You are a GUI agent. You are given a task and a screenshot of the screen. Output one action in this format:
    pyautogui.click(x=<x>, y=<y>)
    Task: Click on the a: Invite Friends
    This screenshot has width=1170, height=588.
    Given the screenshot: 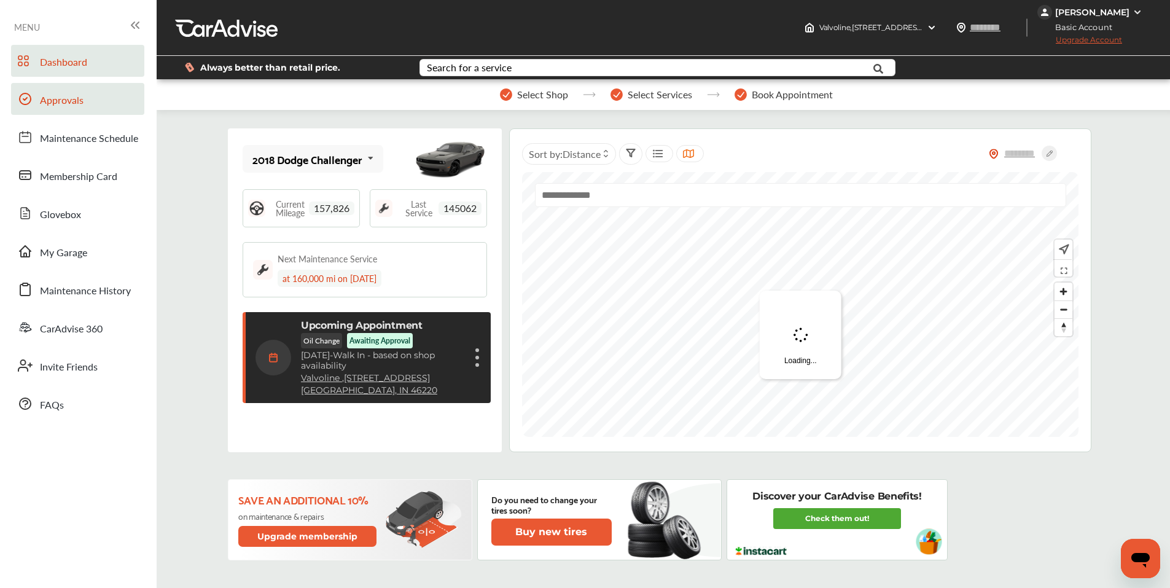 What is the action you would take?
    pyautogui.click(x=77, y=365)
    